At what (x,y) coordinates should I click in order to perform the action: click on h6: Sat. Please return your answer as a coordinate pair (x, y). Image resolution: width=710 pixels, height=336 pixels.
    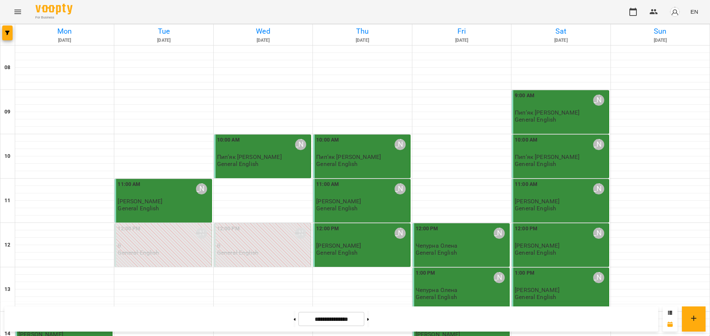
    Looking at the image, I should click on (561, 31).